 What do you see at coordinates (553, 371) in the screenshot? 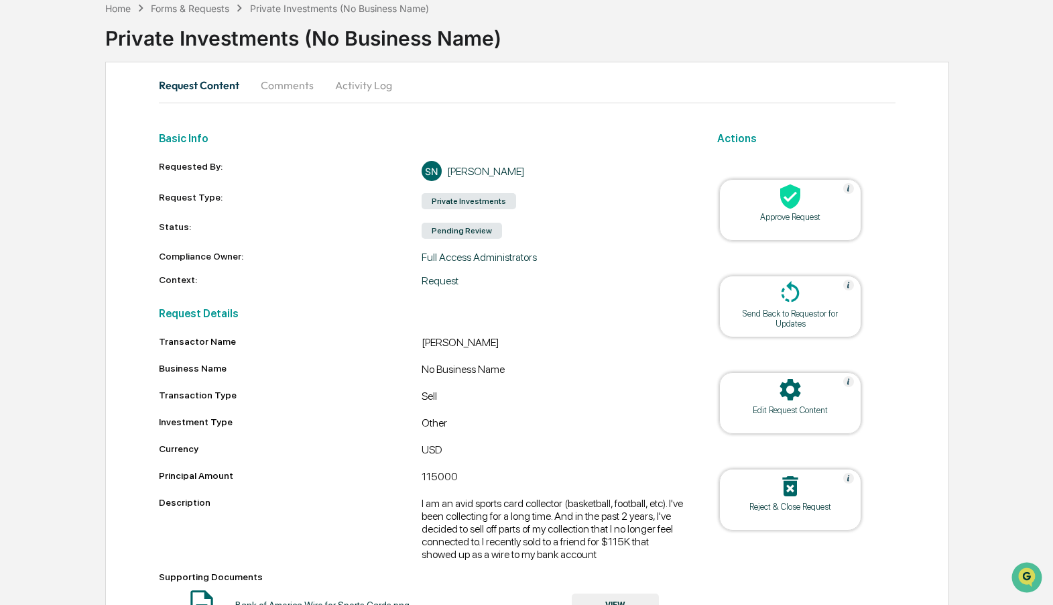
I see `div: No Business Name` at bounding box center [553, 371].